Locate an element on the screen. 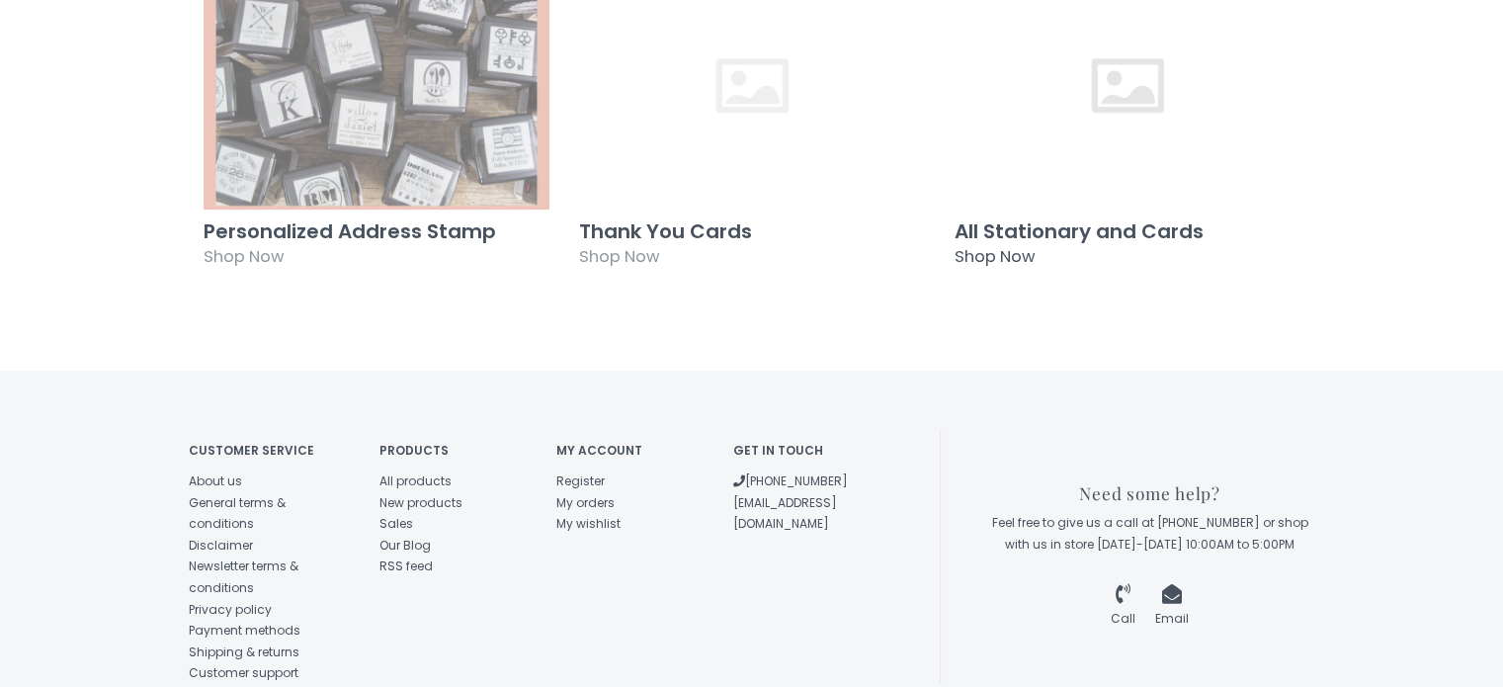  a: Sales is located at coordinates (396, 523).